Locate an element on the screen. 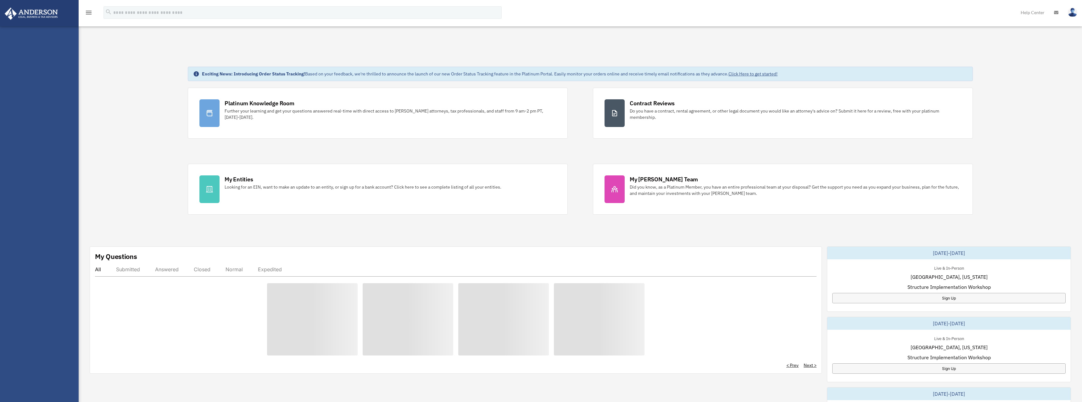  div: My Entities is located at coordinates (239, 179).